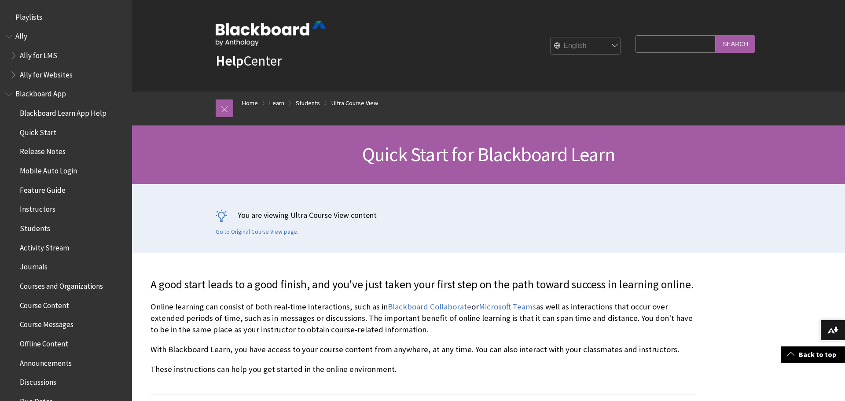  What do you see at coordinates (61, 284) in the screenshot?
I see `span: Courses and Organizations` at bounding box center [61, 284].